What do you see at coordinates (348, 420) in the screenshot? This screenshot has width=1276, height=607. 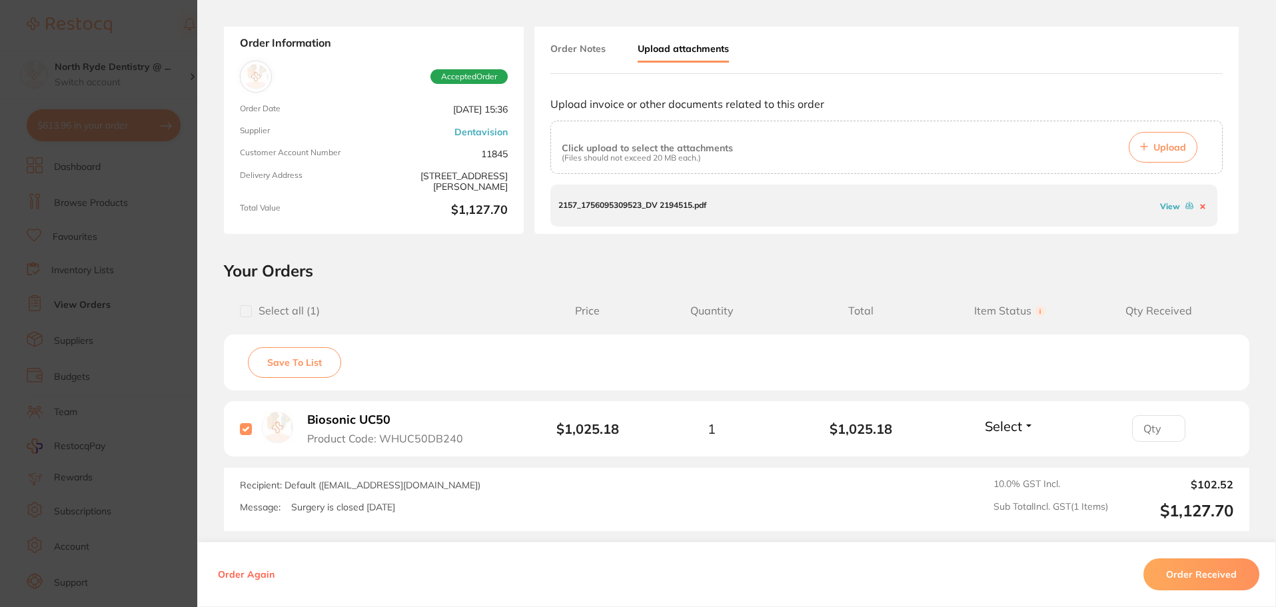 I see `b: Biosonic UC50` at bounding box center [348, 420].